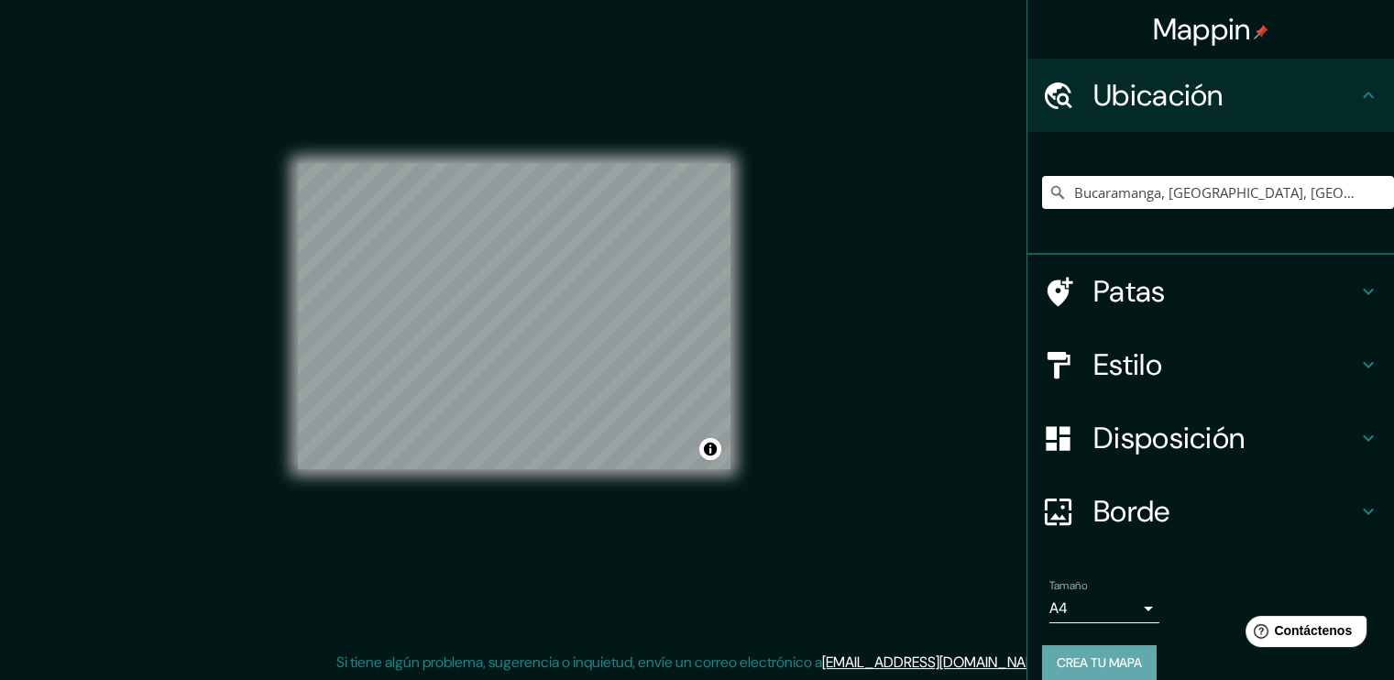 The height and width of the screenshot is (680, 1394). Describe the element at coordinates (1211, 365) in the screenshot. I see `div: Estilo` at that location.